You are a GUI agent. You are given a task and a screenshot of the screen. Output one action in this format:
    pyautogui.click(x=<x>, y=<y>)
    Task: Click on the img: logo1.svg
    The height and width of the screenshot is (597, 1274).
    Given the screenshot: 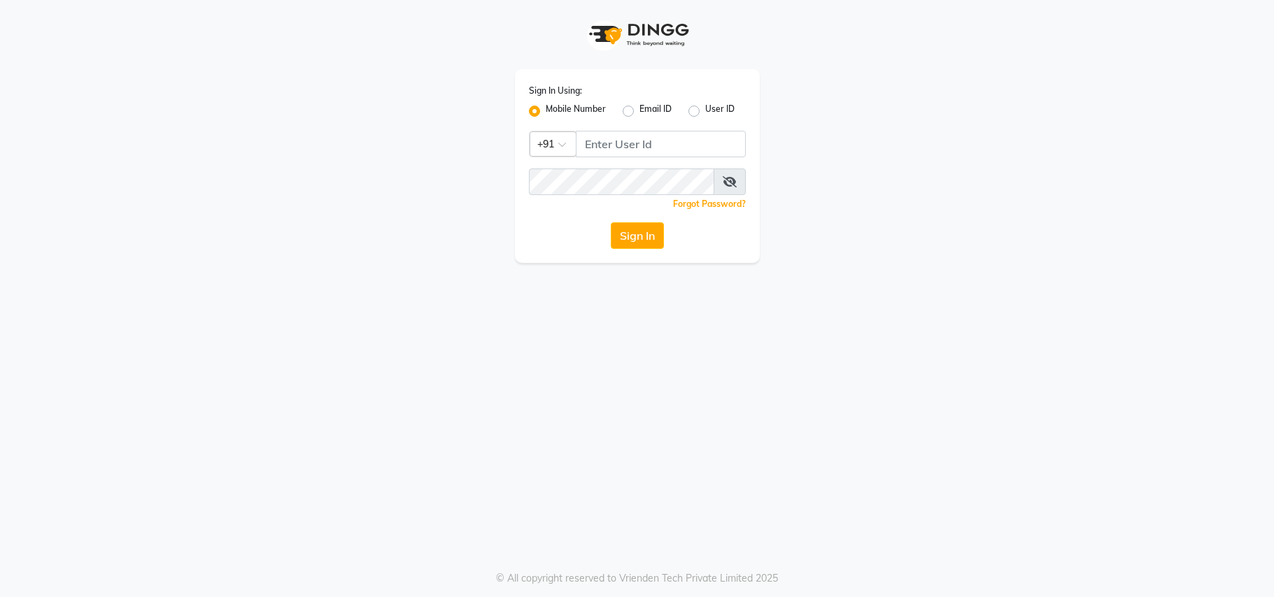 What is the action you would take?
    pyautogui.click(x=637, y=34)
    